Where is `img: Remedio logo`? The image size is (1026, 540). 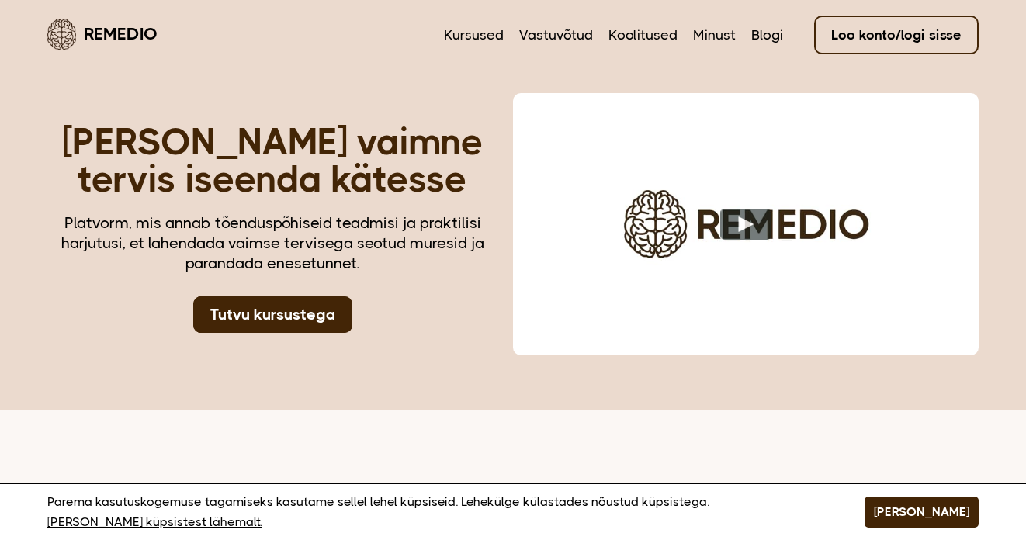 img: Remedio logo is located at coordinates (61, 34).